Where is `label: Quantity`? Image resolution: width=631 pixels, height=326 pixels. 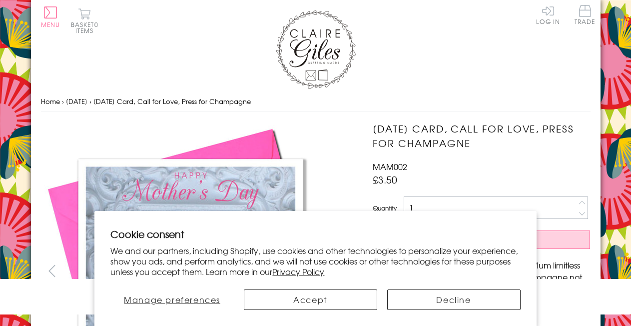
label: Quantity is located at coordinates (385, 208).